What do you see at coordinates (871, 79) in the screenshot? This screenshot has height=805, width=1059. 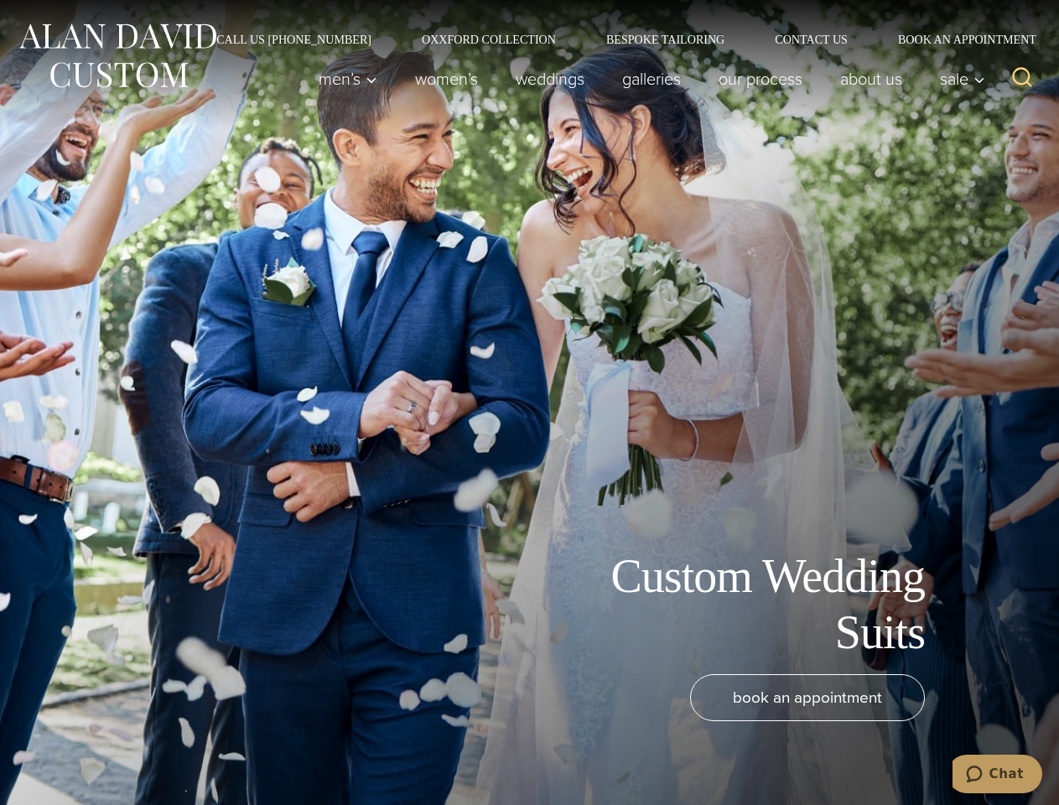 I see `a: About Us` at bounding box center [871, 79].